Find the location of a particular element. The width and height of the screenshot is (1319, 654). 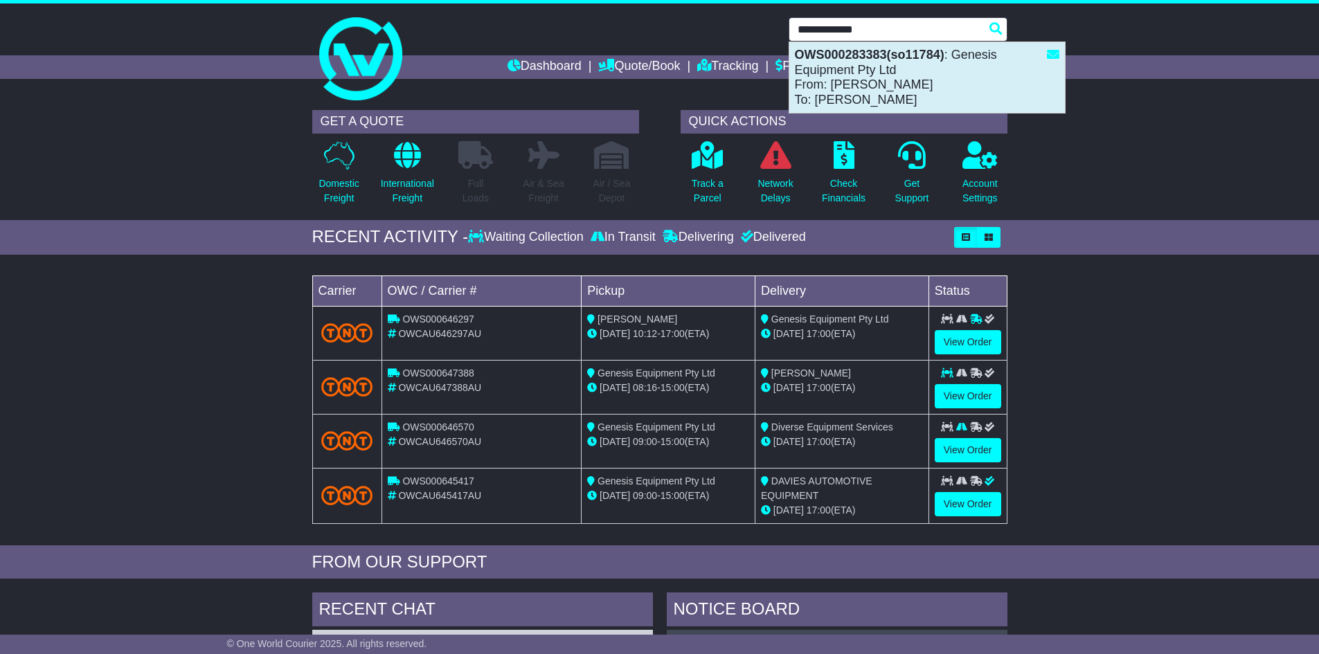

a: Tracking is located at coordinates (727, 67).